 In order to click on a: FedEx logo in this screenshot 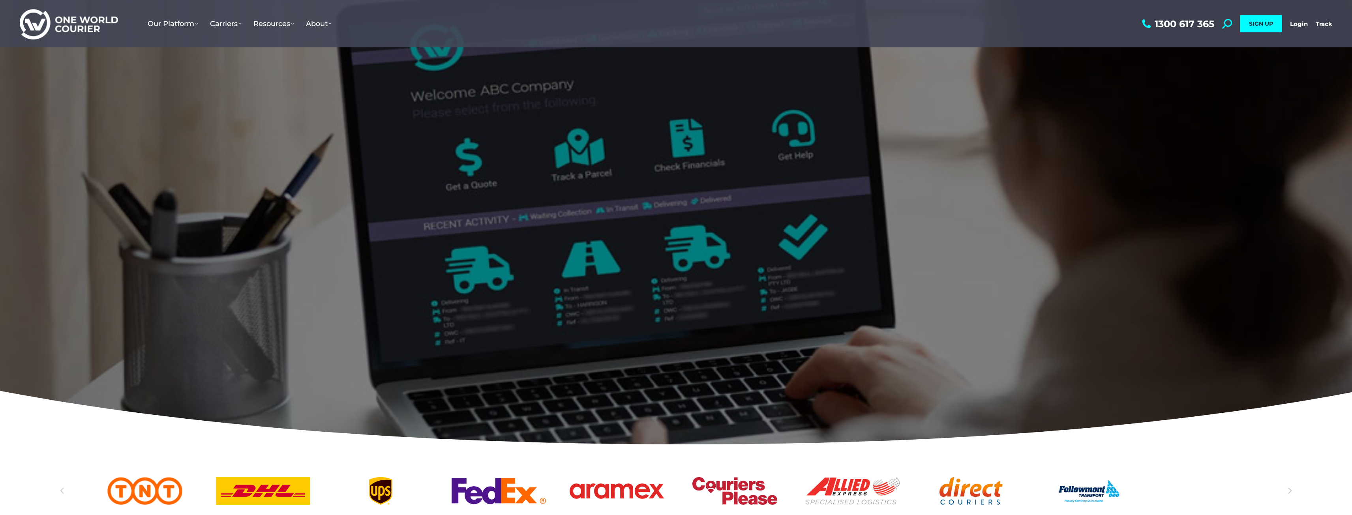, I will do `click(498, 491)`.